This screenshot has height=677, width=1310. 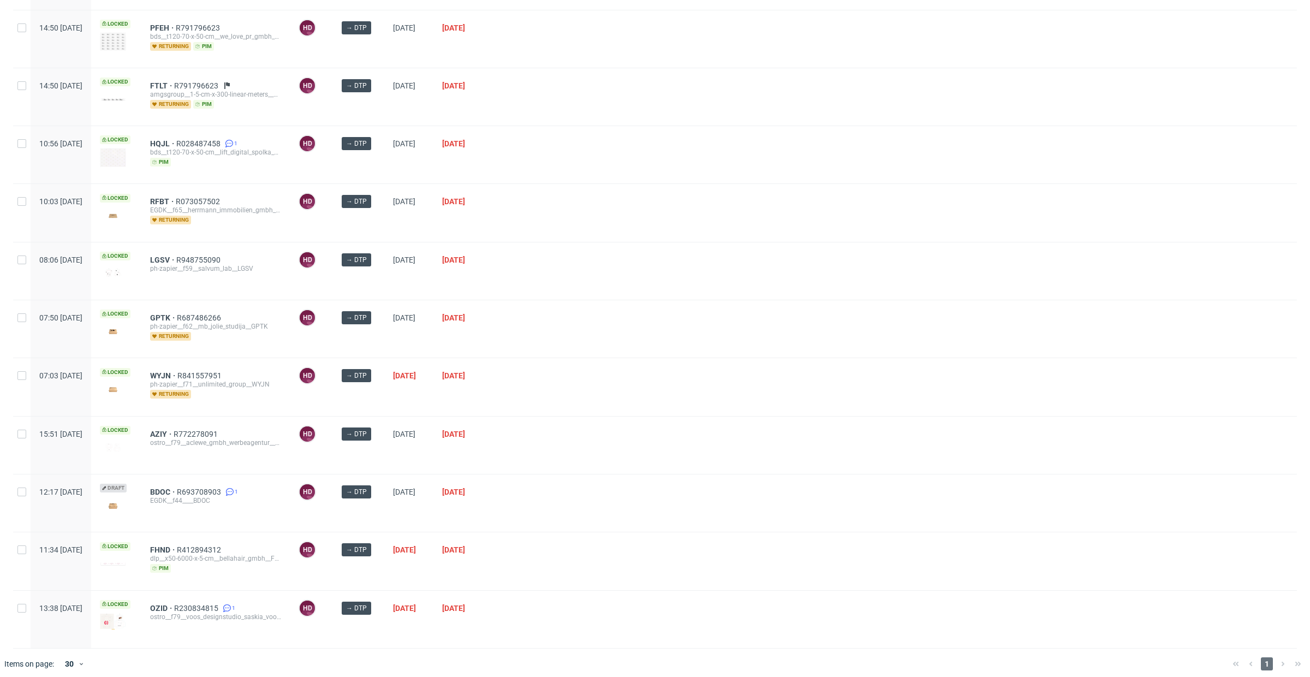 I want to click on a: GPTK, so click(x=163, y=318).